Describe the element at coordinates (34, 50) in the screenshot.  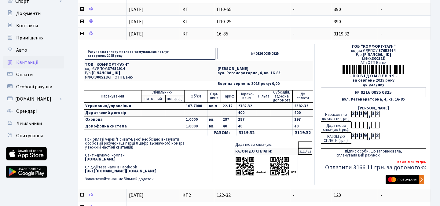
I see `a: Авто` at that location.